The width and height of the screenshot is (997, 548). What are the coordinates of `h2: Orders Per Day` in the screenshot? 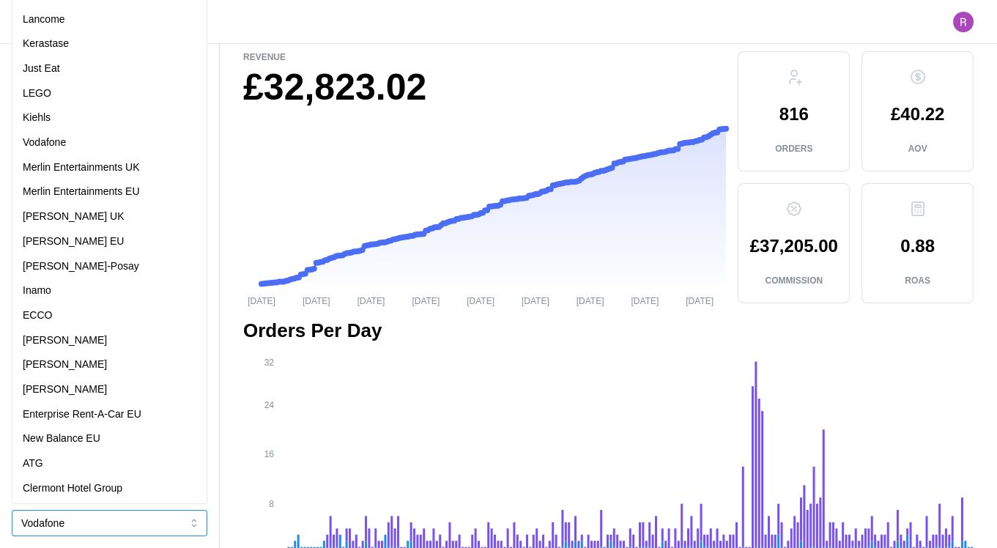 It's located at (608, 330).